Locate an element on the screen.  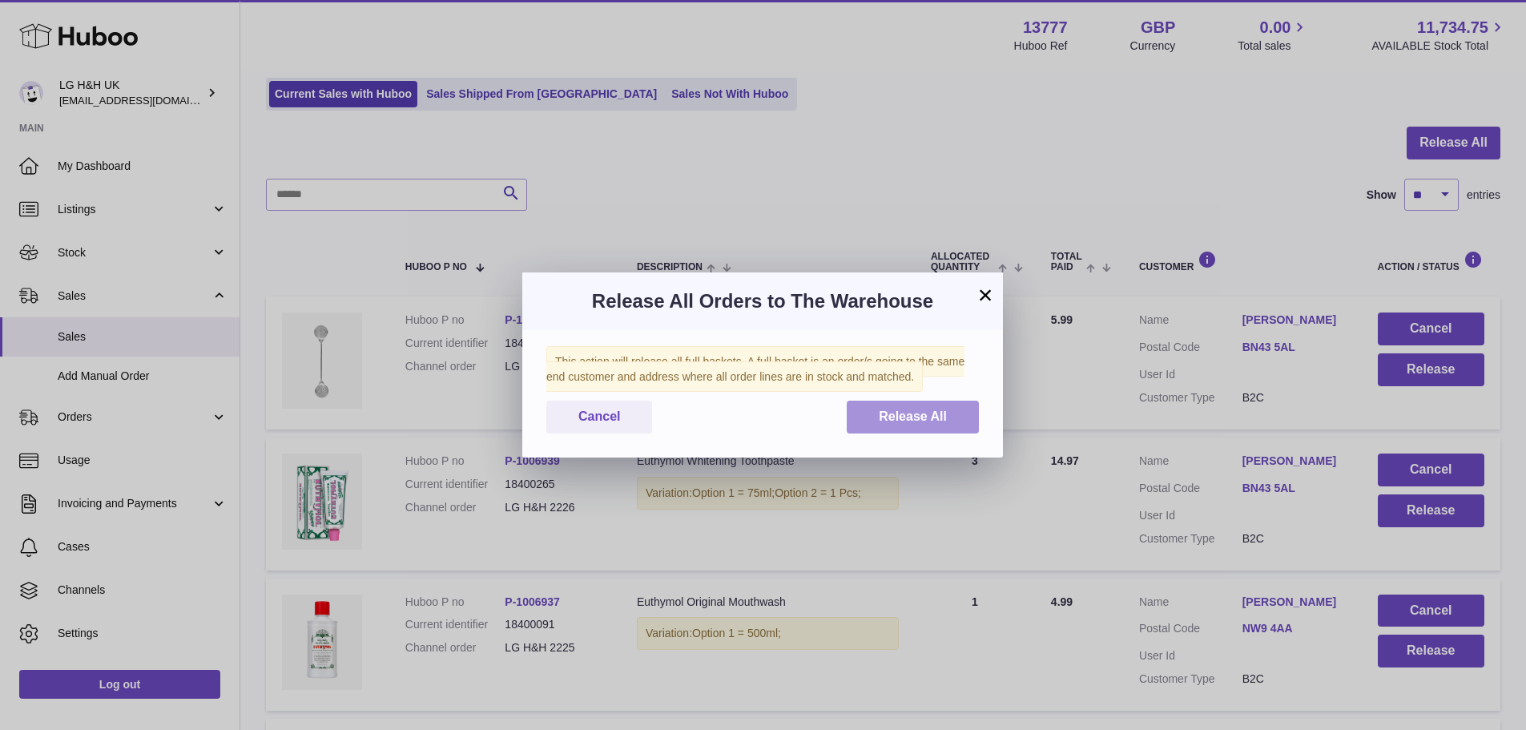
span: Cancel is located at coordinates (599, 416).